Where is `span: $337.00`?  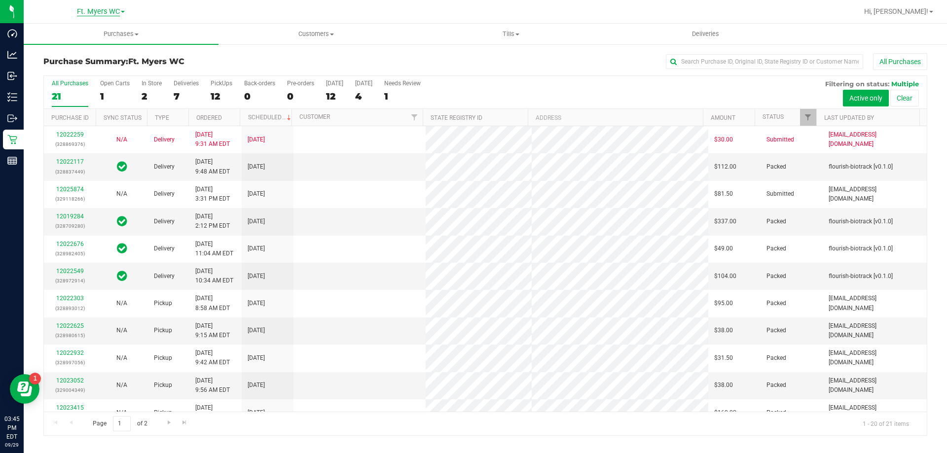
span: $337.00 is located at coordinates (725, 222).